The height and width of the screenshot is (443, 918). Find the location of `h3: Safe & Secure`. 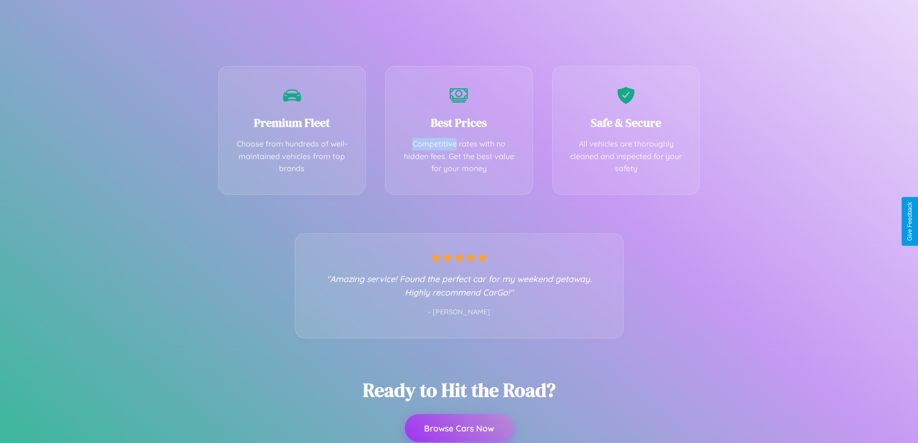

h3: Safe & Secure is located at coordinates (626, 122).